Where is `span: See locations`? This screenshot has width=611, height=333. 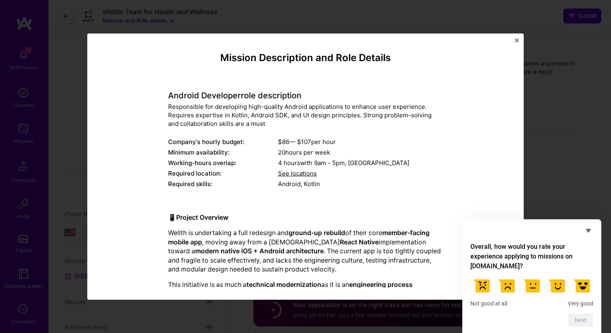
span: See locations is located at coordinates (297, 173).